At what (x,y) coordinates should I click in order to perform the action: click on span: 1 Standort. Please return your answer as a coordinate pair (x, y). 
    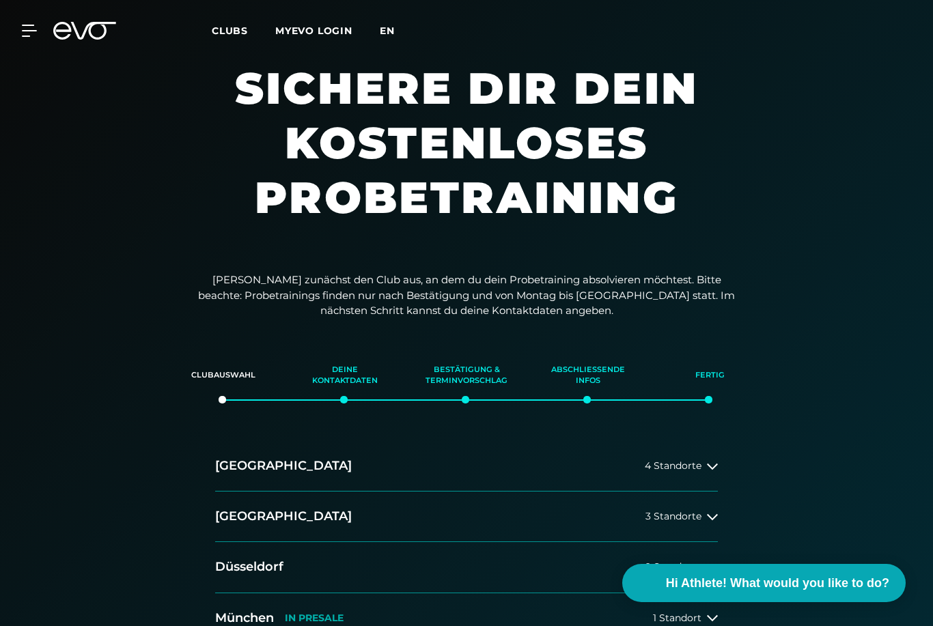
    Looking at the image, I should click on (677, 618).